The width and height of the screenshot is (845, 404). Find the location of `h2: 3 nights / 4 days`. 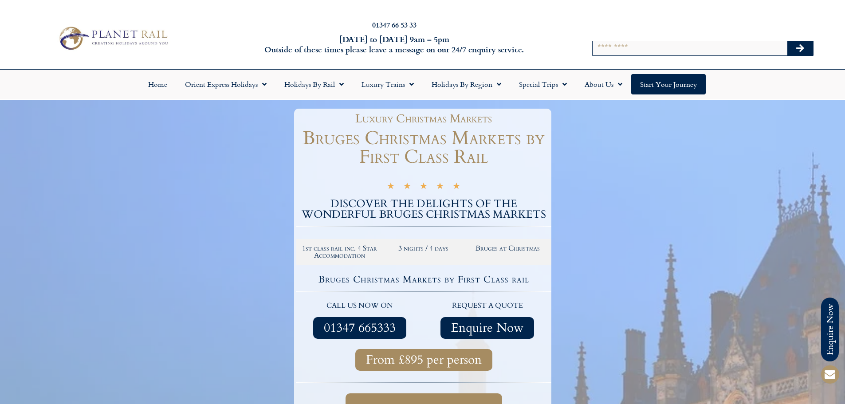

h2: 3 nights / 4 days is located at coordinates (424, 248).